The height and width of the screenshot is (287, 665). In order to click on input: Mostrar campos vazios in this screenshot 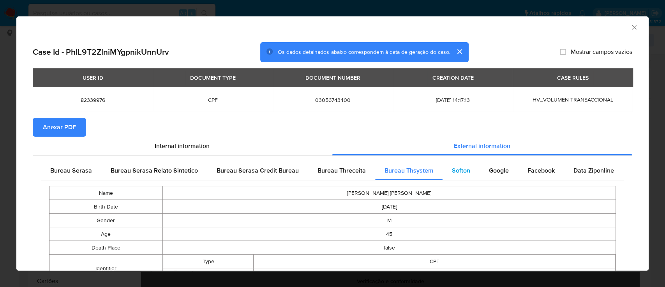, I will do `click(563, 52)`.